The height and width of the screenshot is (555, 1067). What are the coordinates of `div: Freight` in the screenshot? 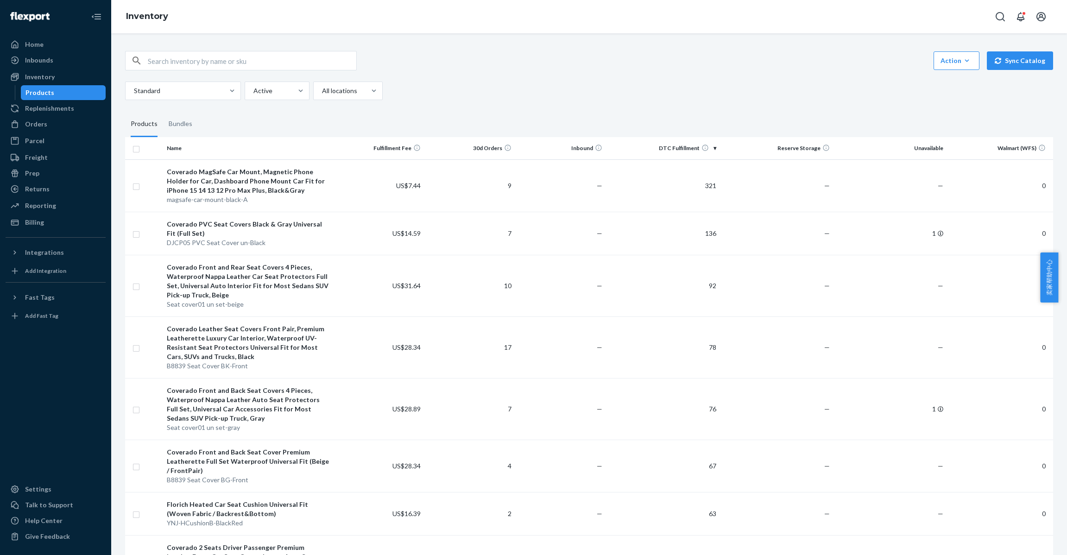 It's located at (36, 158).